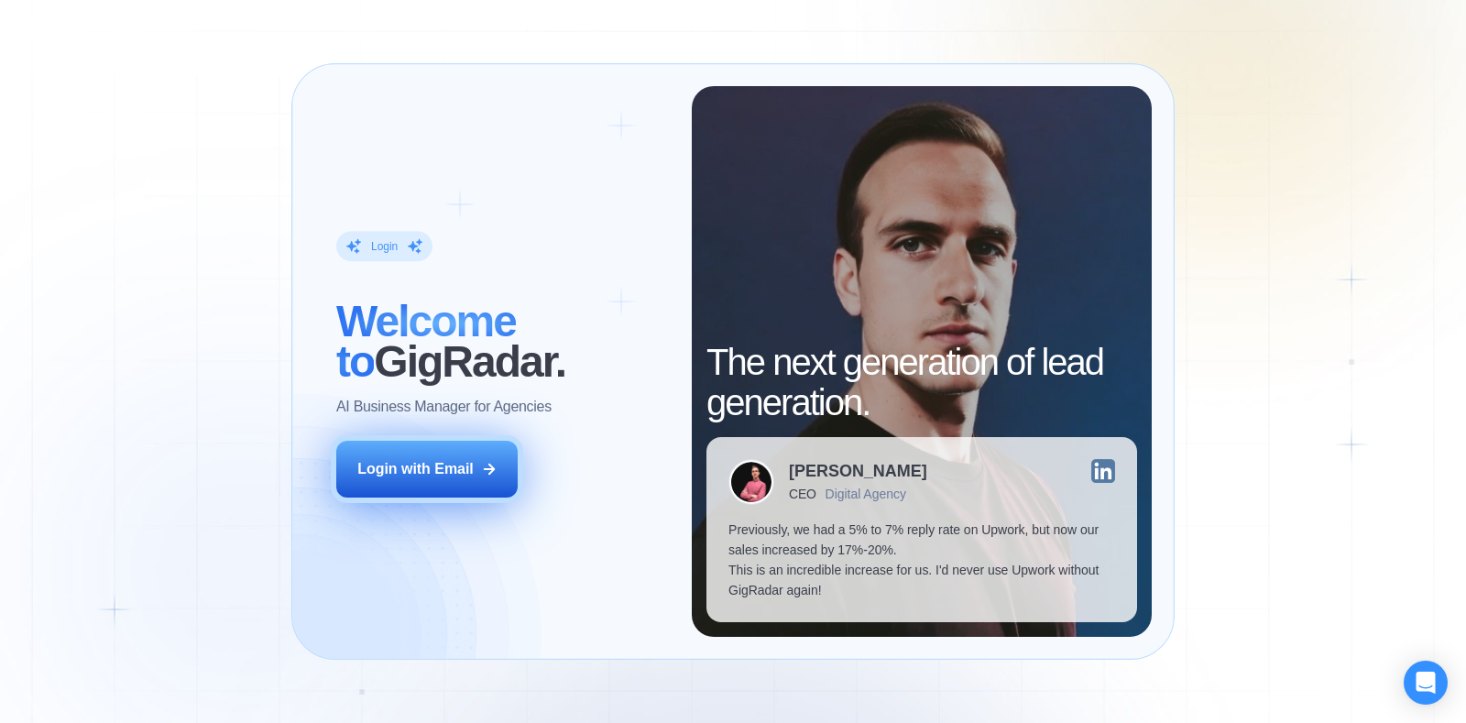 The image size is (1466, 723). I want to click on div: Login with Email, so click(415, 469).